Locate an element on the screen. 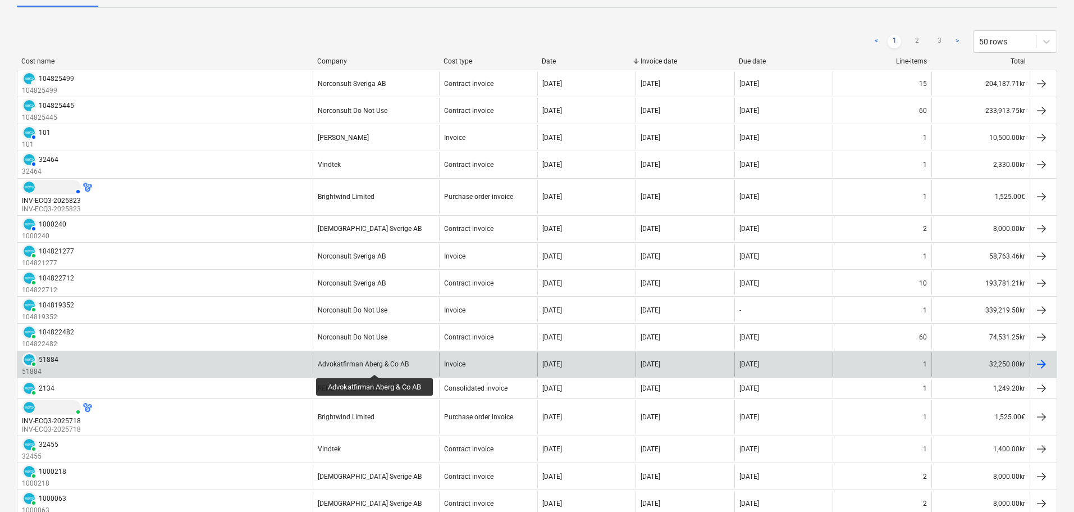  div: Date is located at coordinates (587, 61).